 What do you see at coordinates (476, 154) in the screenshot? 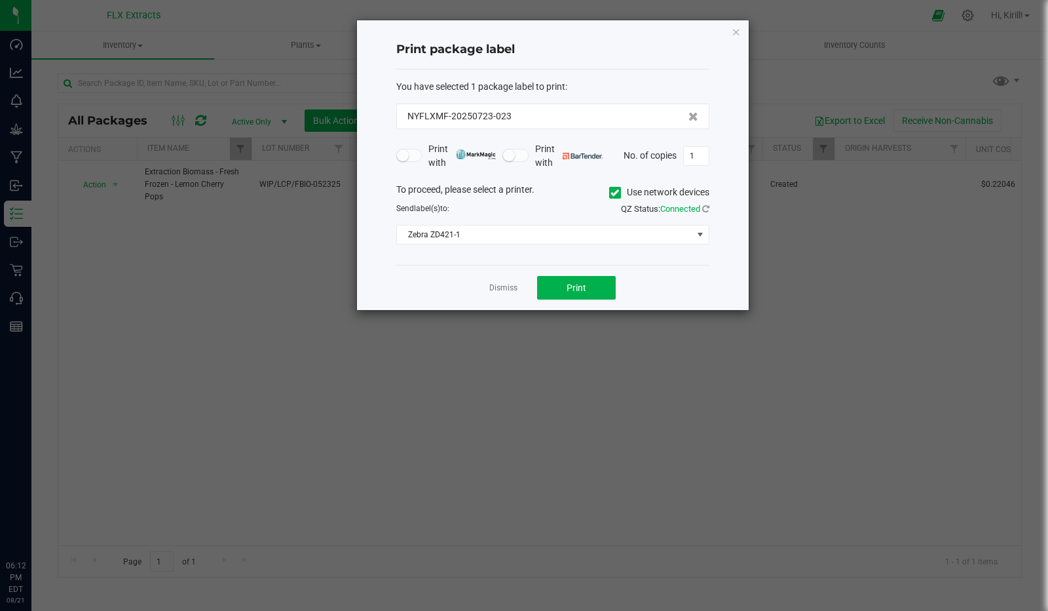
I see `img: mark_magic_cybra.png` at bounding box center [476, 154].